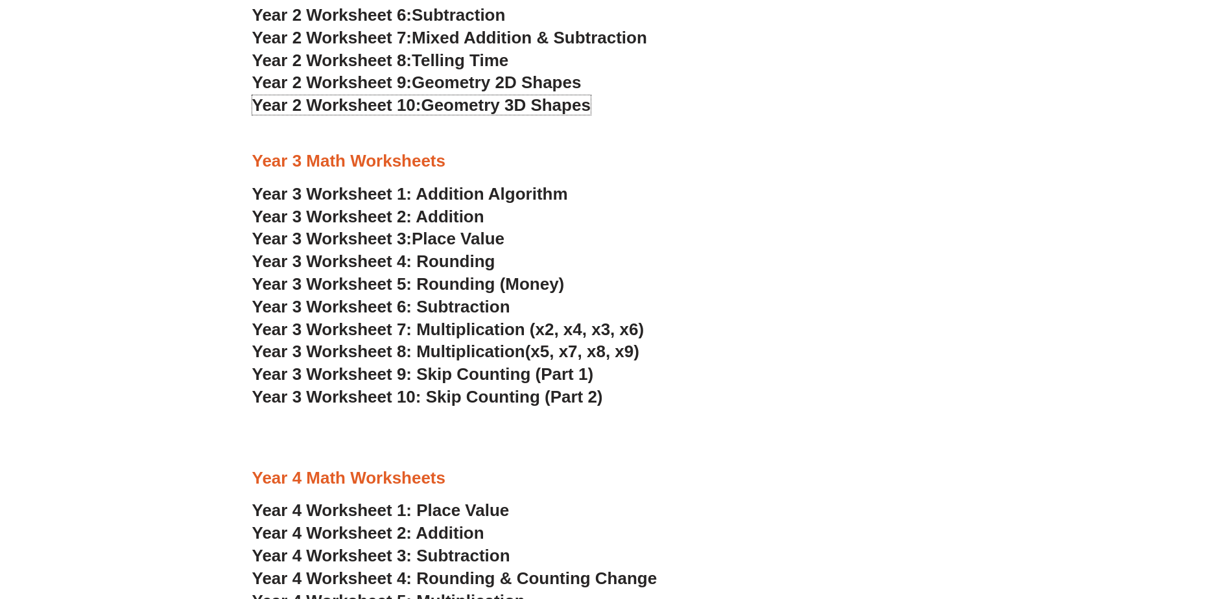 Image resolution: width=1230 pixels, height=599 pixels. I want to click on span: Year 4 Worksheet 3: Subtraction, so click(381, 556).